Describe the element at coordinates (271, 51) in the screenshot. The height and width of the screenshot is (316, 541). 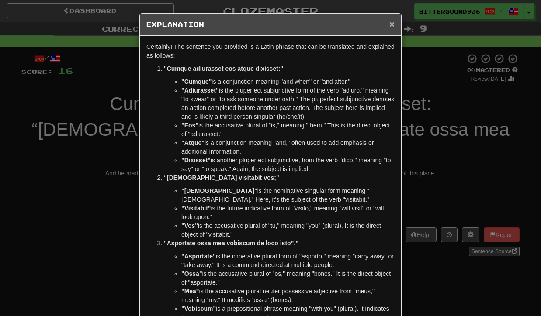
I see `p: Certainly! The sentence you provided is a Latin phrase that can be translated and explained as fo...` at that location.